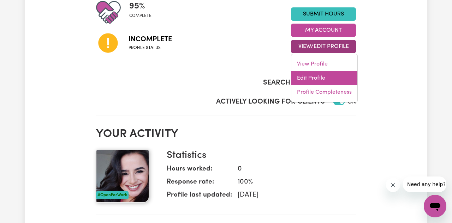  I want to click on dt: Response rate:, so click(199, 184).